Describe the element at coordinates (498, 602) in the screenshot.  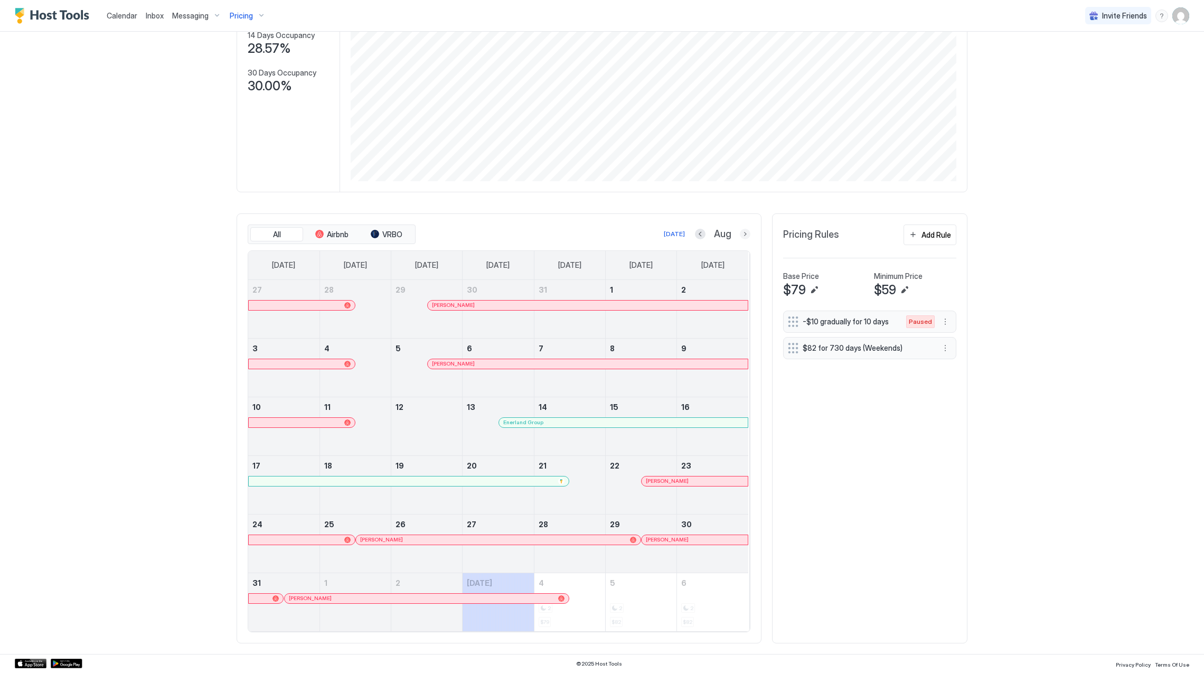
I see `td: September 3, 2025` at that location.